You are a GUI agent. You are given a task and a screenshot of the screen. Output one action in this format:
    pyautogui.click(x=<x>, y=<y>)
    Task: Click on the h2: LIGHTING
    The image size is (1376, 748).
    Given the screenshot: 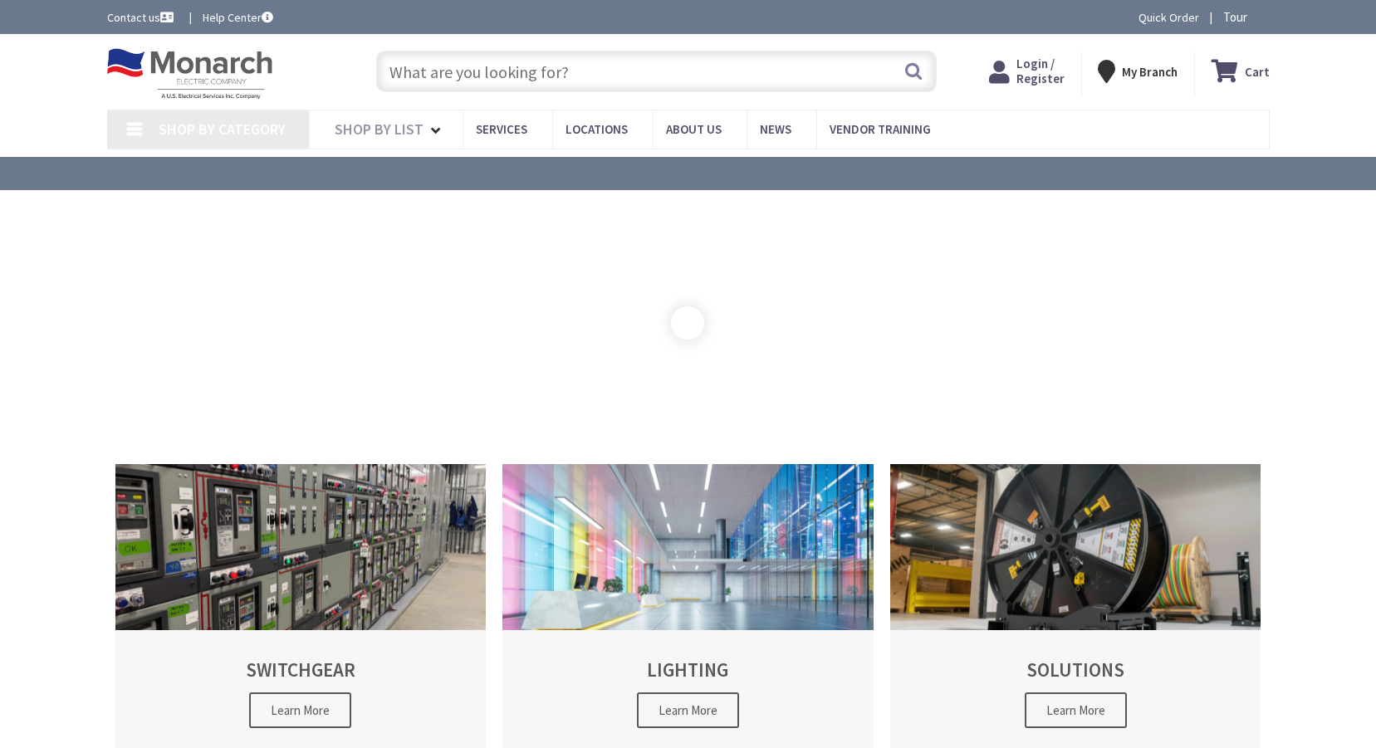 What is the action you would take?
    pyautogui.click(x=688, y=669)
    